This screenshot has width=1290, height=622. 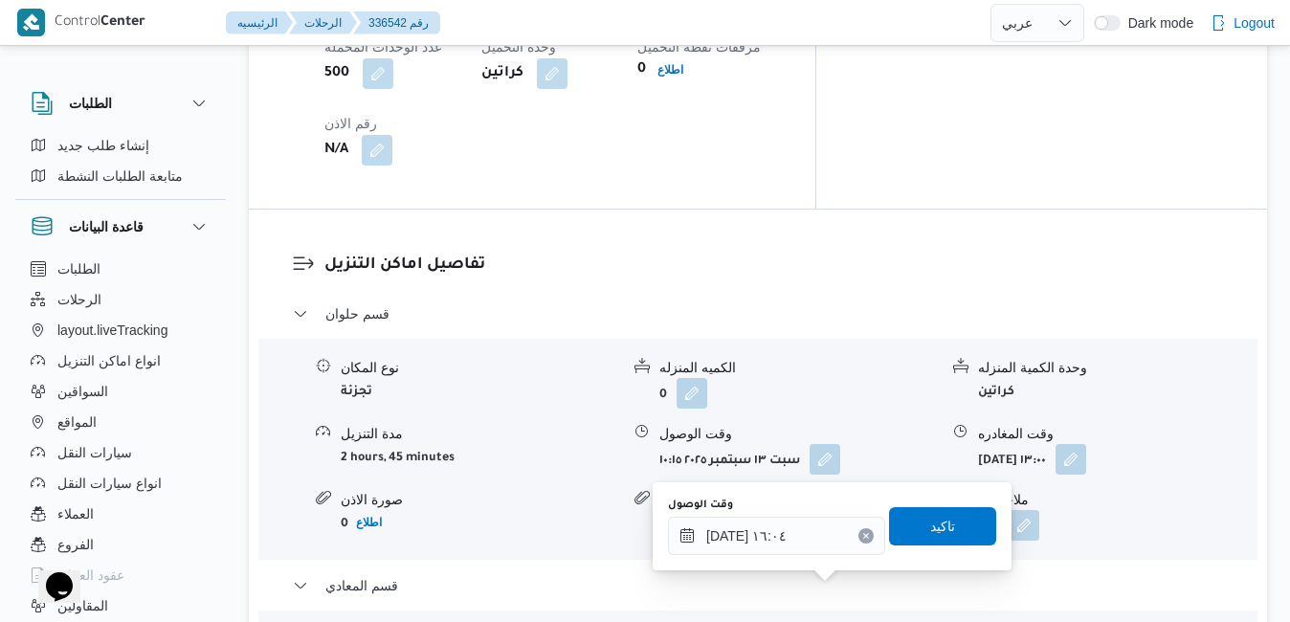 I want to click on div: الكميه المنزله, so click(x=798, y=367).